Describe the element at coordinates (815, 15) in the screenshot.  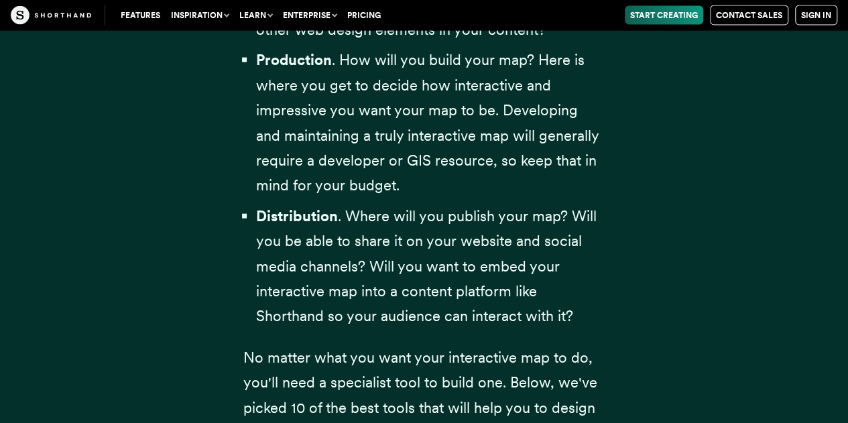
I see `a: Sign in` at that location.